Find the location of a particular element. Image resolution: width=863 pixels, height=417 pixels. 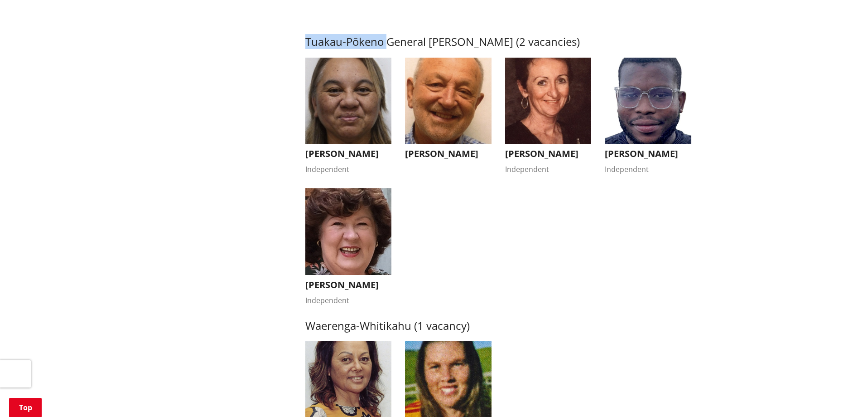

img: WO-W-TP__NGATAKI_K__WZbRj is located at coordinates (349, 101).